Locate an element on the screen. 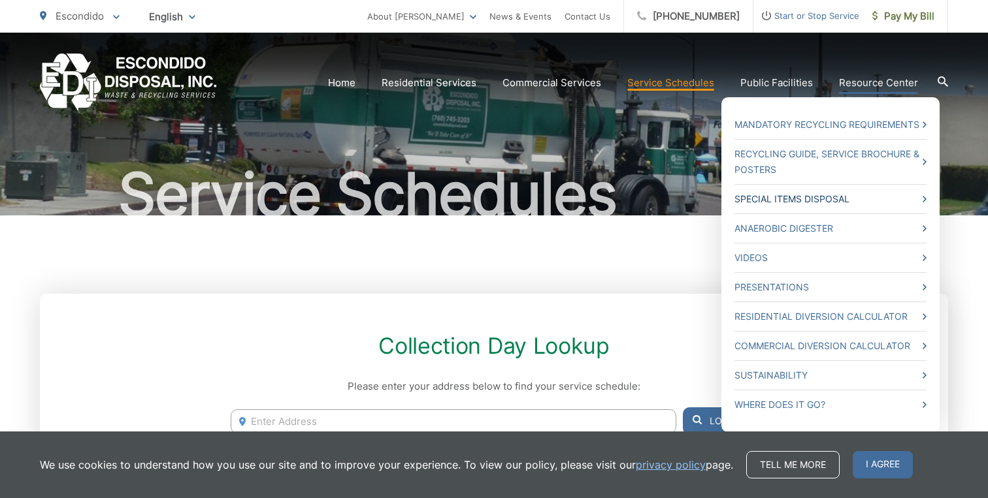 This screenshot has width=988, height=498. a: privacy policy is located at coordinates (670, 465).